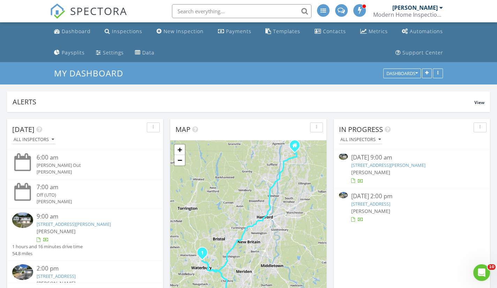 The image size is (497, 288). Describe the element at coordinates (91, 195) in the screenshot. I see `div: Off (UTO)` at that location.